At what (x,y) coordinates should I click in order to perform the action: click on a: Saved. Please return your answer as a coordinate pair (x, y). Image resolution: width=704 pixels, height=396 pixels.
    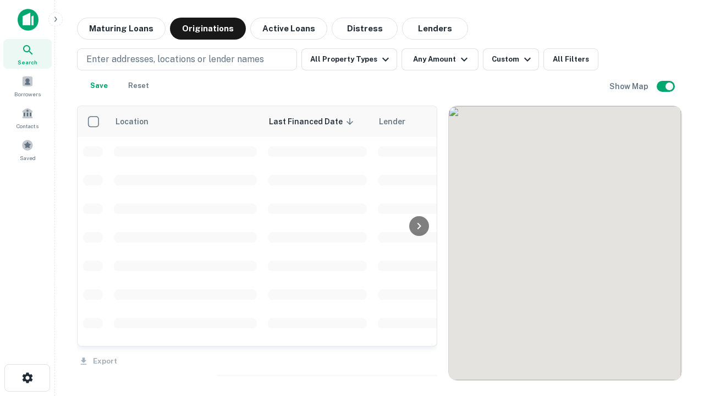
    Looking at the image, I should click on (28, 150).